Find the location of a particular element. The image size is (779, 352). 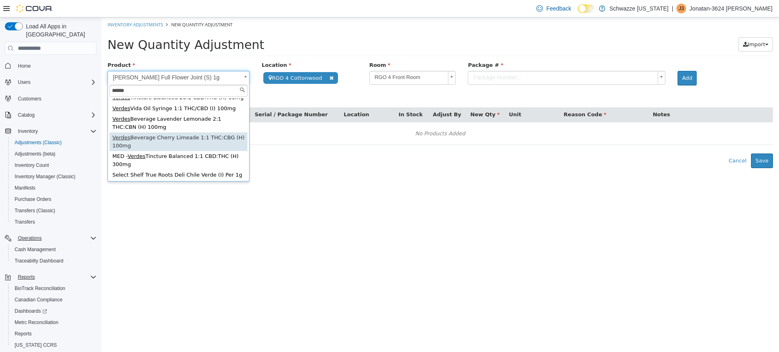

div: Beverage Cherry Limeade 1:1 THC:CBG (H) 100mg is located at coordinates (77, 124).